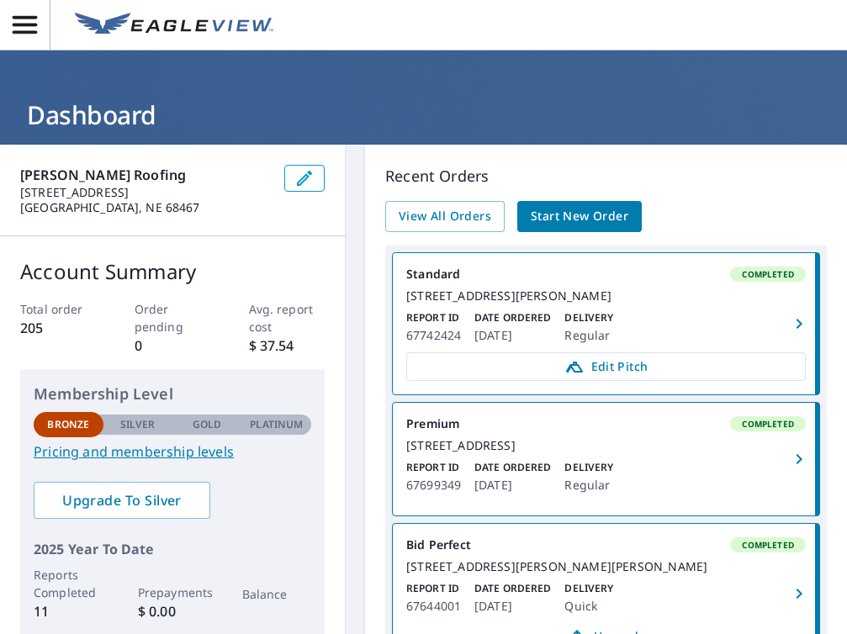  I want to click on p: Recent Orders, so click(606, 176).